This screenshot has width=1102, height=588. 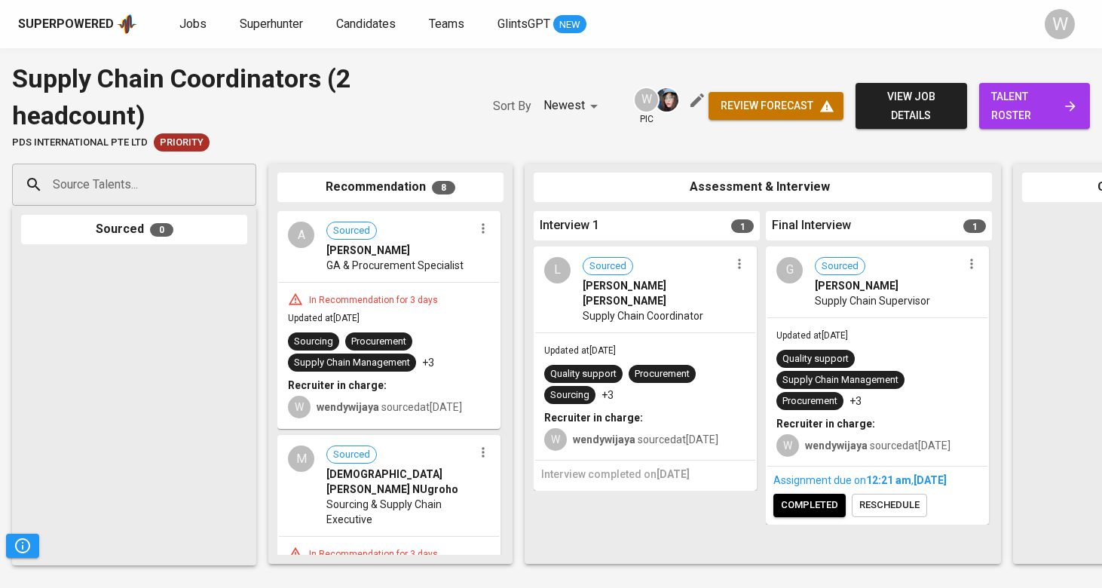 What do you see at coordinates (557, 270) in the screenshot?
I see `div: L` at bounding box center [557, 270].